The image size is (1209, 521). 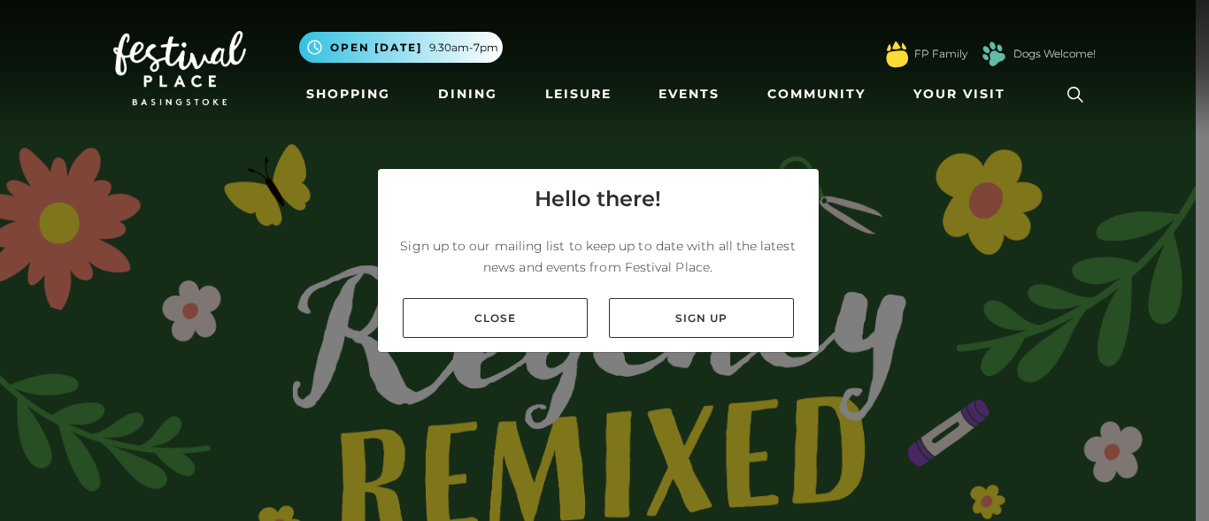 I want to click on a: Events, so click(x=689, y=94).